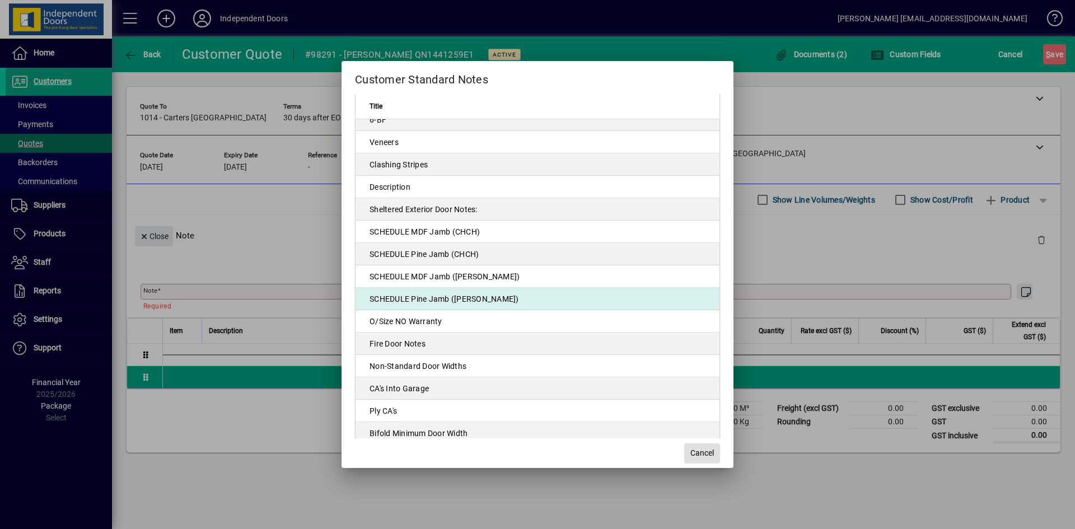 The height and width of the screenshot is (529, 1075). Describe the element at coordinates (537, 142) in the screenshot. I see `td: Veneers` at that location.